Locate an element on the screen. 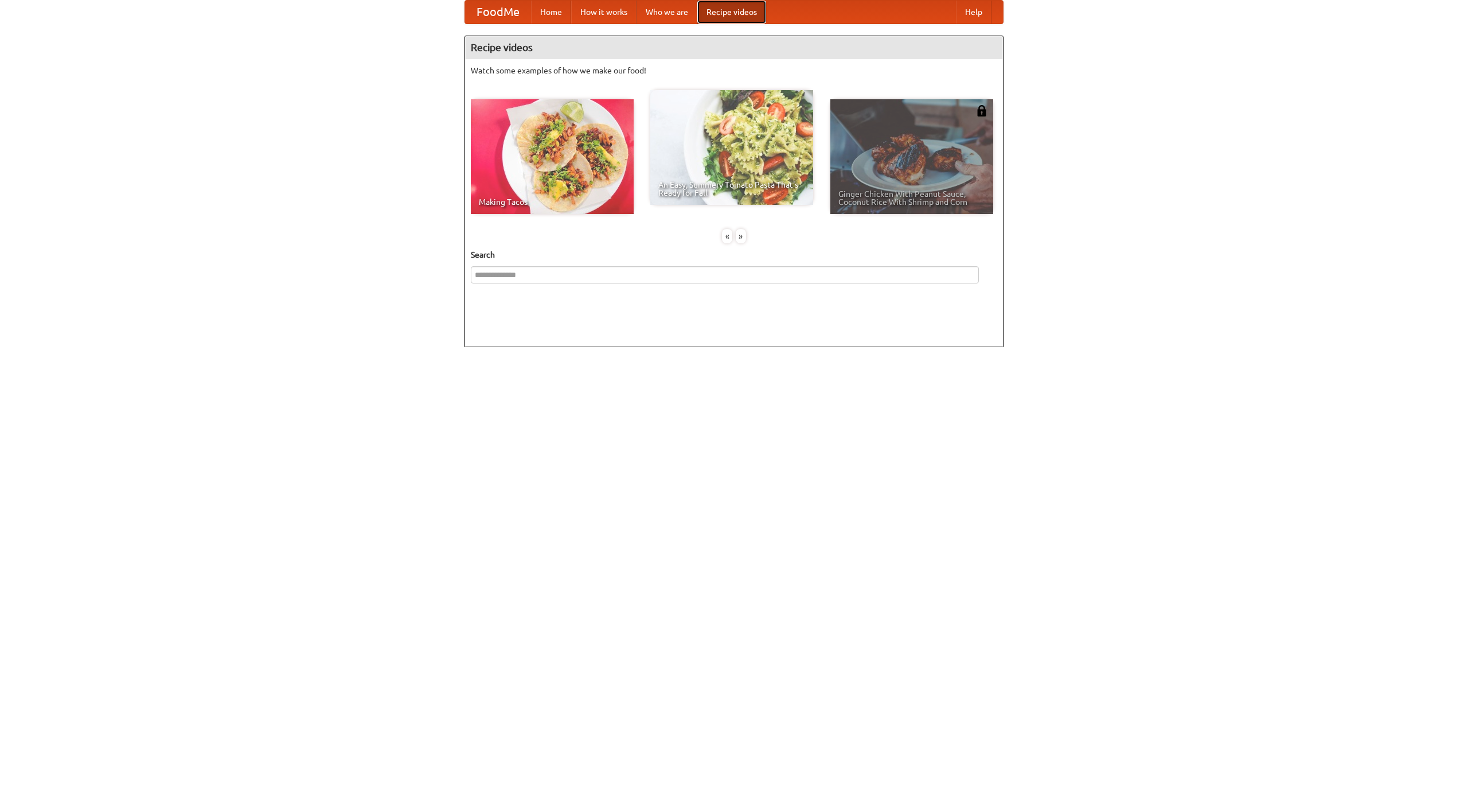 The width and height of the screenshot is (1468, 812). h4: Recipe videos is located at coordinates (734, 48).